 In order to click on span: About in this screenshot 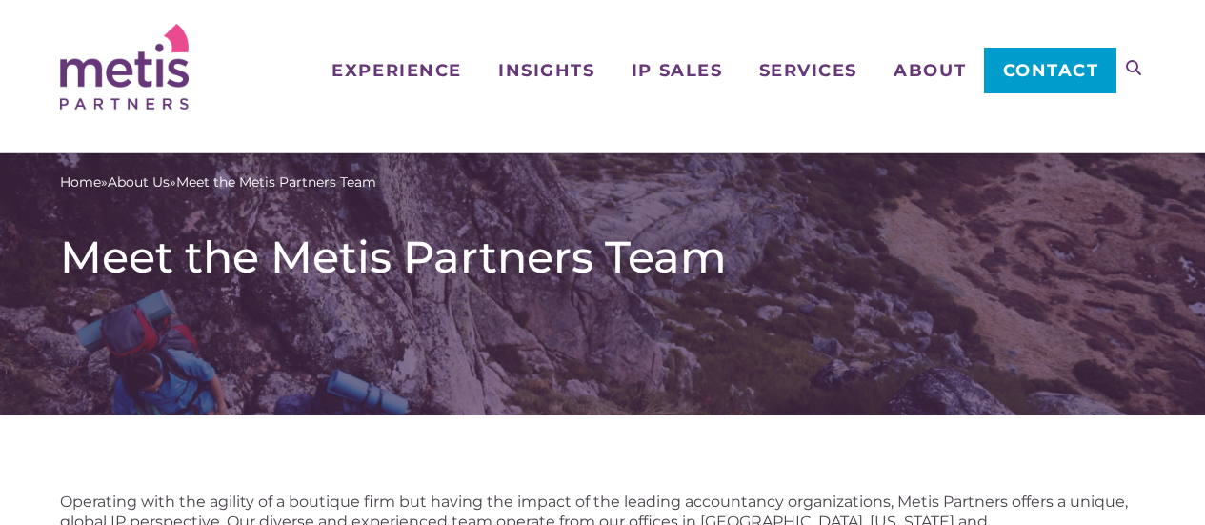, I will do `click(929, 70)`.